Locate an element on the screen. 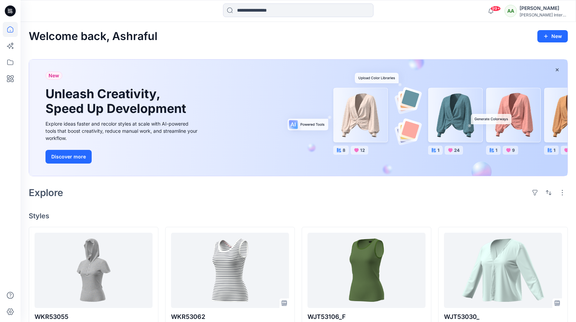 The image size is (576, 322). a: WJT53030_ is located at coordinates (502, 270).